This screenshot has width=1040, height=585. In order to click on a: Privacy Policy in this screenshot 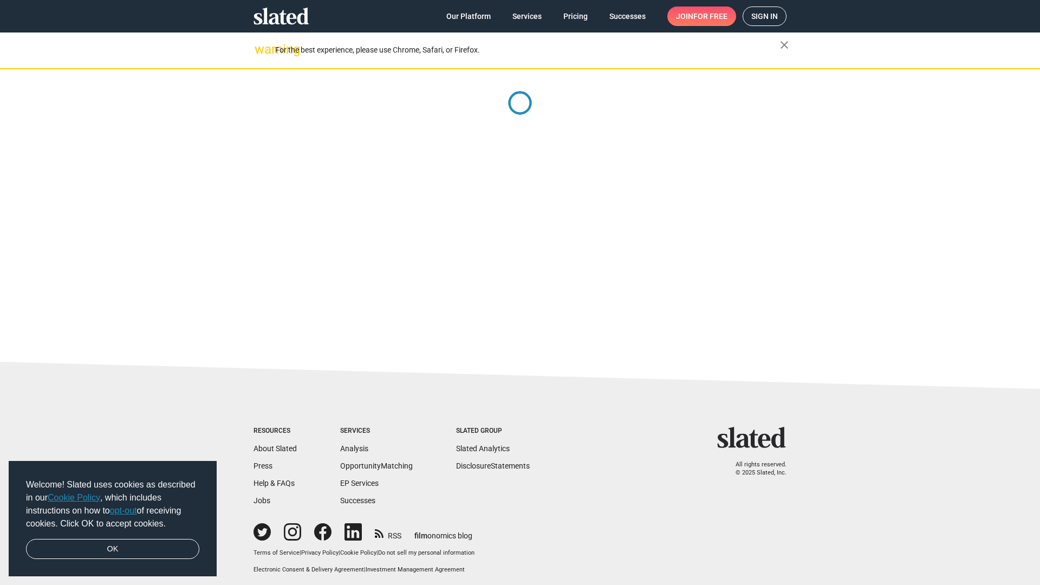, I will do `click(320, 553)`.